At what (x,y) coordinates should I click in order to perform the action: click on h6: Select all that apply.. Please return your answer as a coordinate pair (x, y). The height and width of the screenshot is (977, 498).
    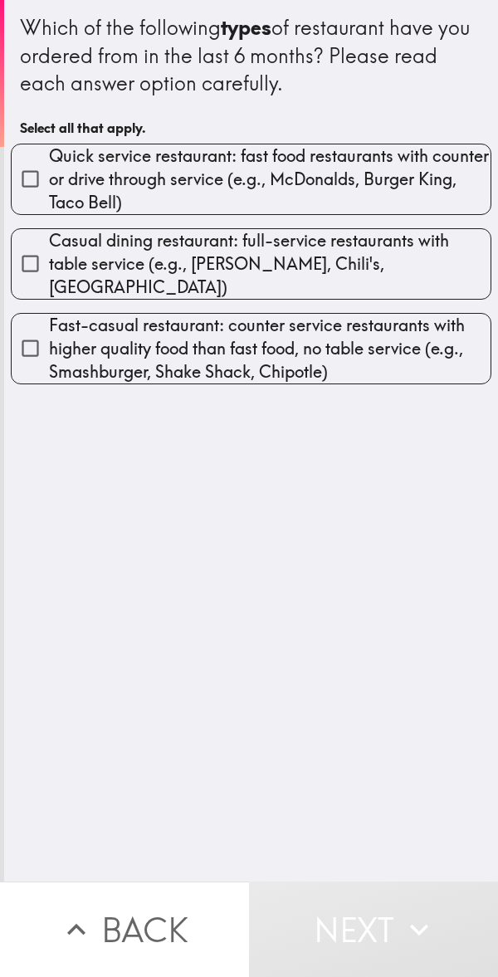
    Looking at the image, I should click on (251, 128).